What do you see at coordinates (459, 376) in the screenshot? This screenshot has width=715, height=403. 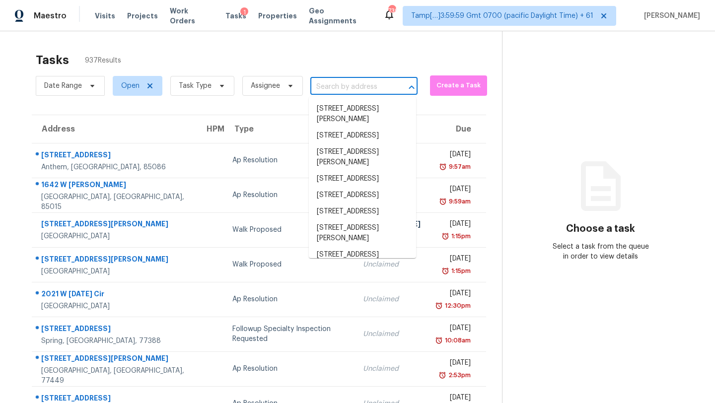 I see `div: 2:53pm` at bounding box center [459, 376].